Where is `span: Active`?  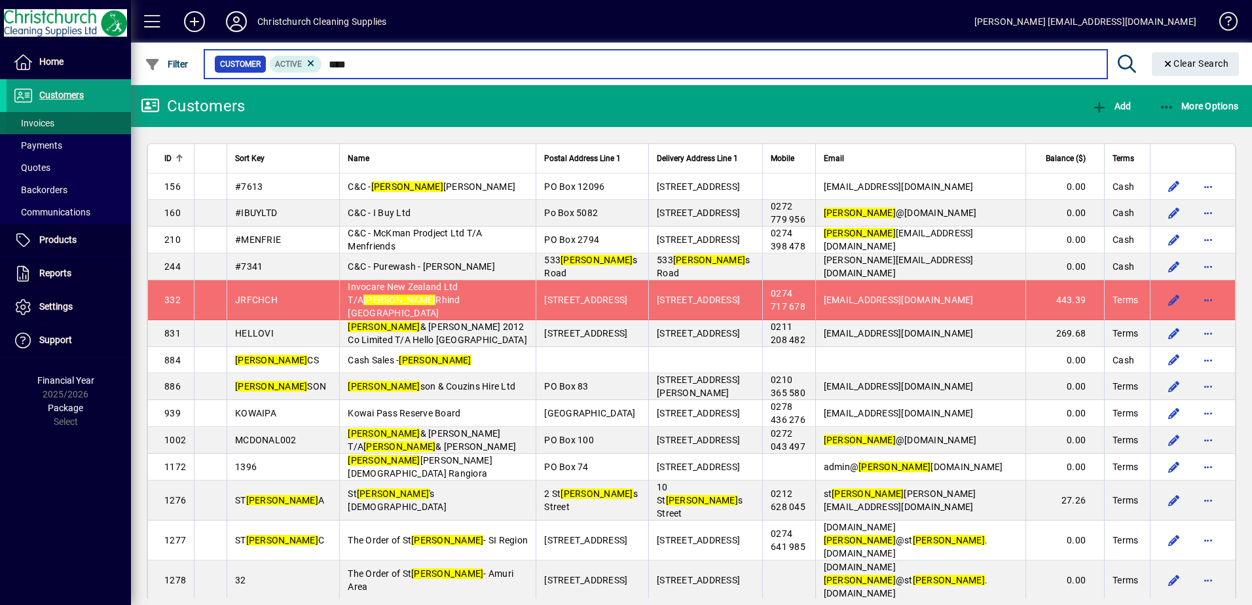
span: Active is located at coordinates (288, 64).